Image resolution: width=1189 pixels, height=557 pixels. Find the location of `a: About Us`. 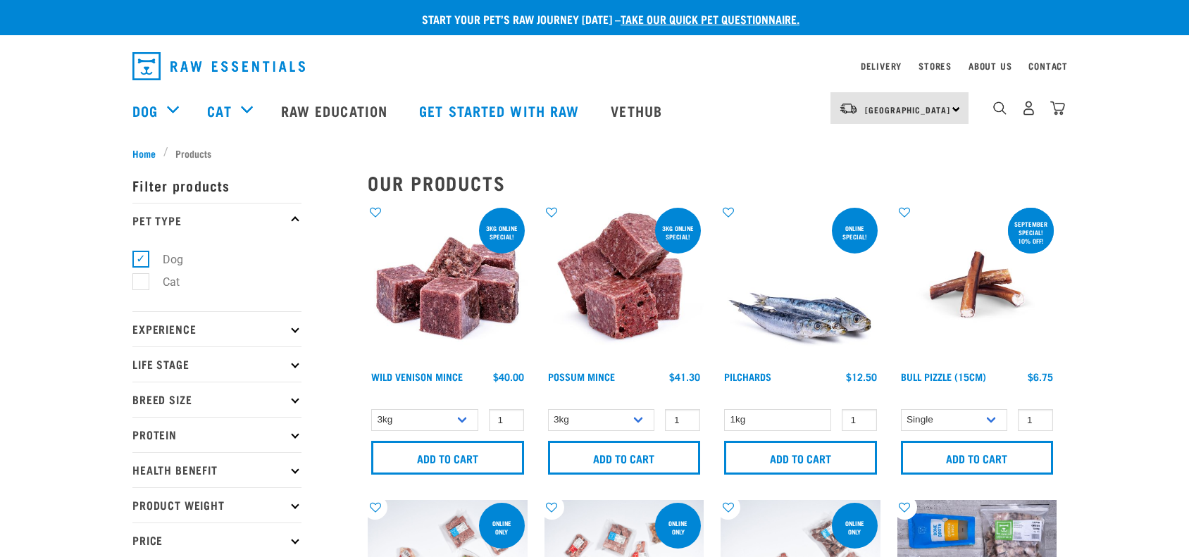

a: About Us is located at coordinates (990, 66).